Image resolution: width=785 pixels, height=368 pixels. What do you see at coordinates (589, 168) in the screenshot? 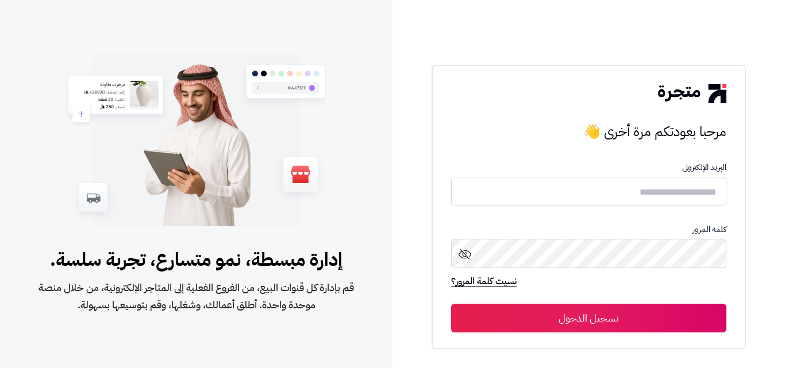
I see `p: البريد الإلكترونى` at bounding box center [589, 168].